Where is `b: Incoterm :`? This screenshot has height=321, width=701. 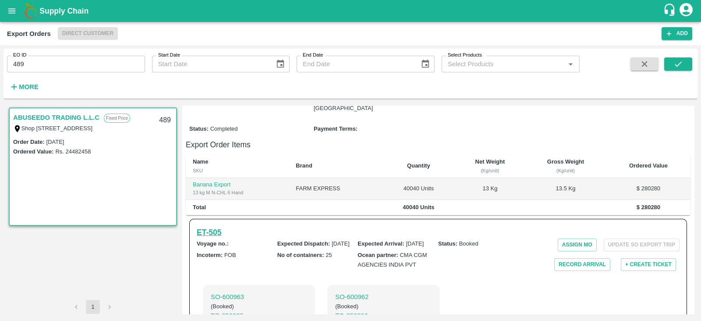 b: Incoterm : is located at coordinates (209, 255).